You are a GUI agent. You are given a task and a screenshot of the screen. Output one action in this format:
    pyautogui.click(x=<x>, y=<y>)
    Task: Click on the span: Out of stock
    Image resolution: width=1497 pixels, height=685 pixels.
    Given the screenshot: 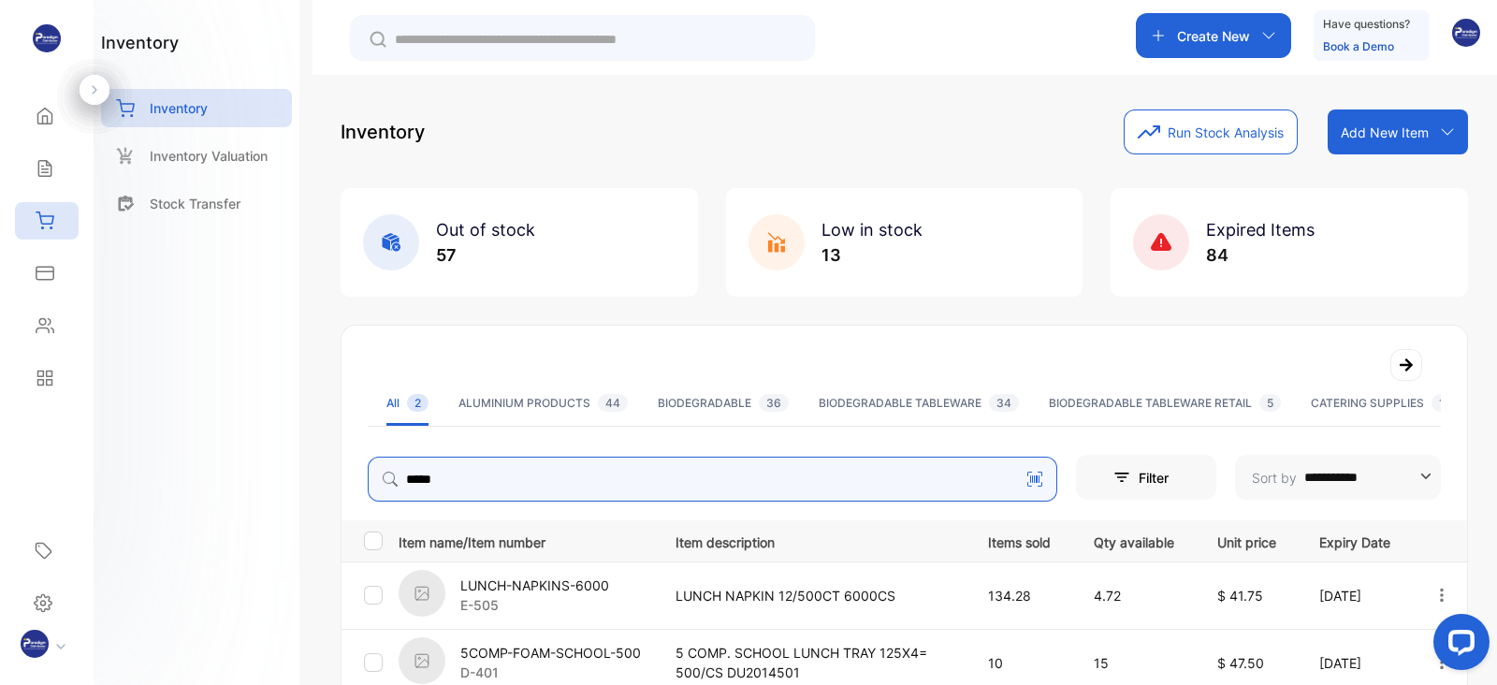 What is the action you would take?
    pyautogui.click(x=486, y=229)
    